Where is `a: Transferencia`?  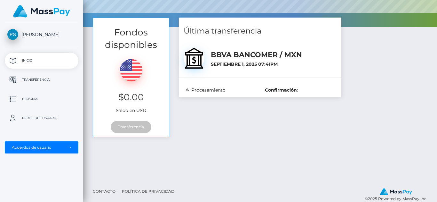 a: Transferencia is located at coordinates (42, 80).